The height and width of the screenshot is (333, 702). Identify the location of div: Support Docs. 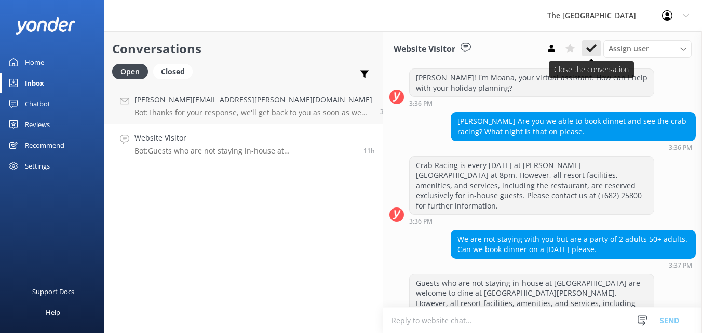
(53, 292).